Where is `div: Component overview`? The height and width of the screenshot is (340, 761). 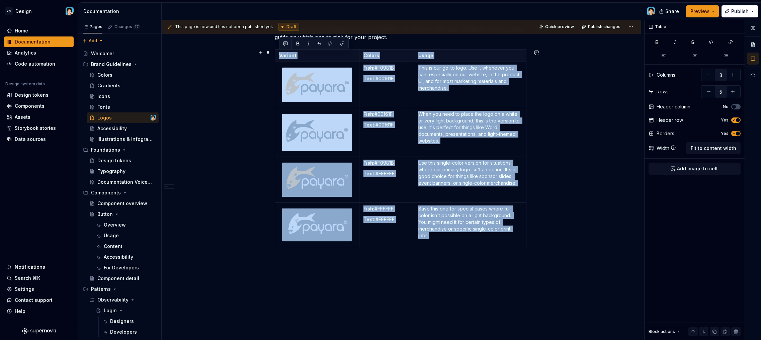 div: Component overview is located at coordinates (122, 203).